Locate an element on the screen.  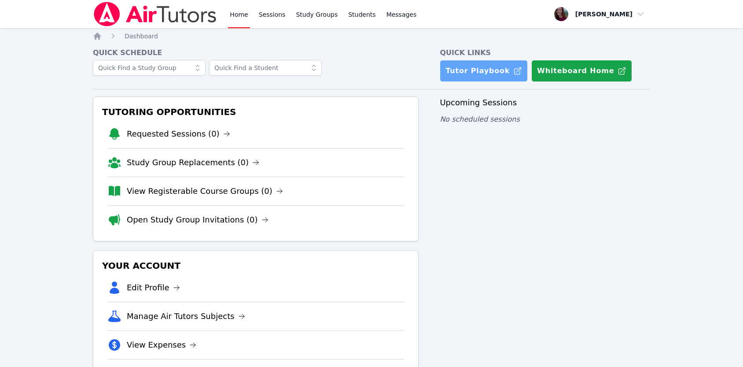
h4: Quick Schedule is located at coordinates (256, 53).